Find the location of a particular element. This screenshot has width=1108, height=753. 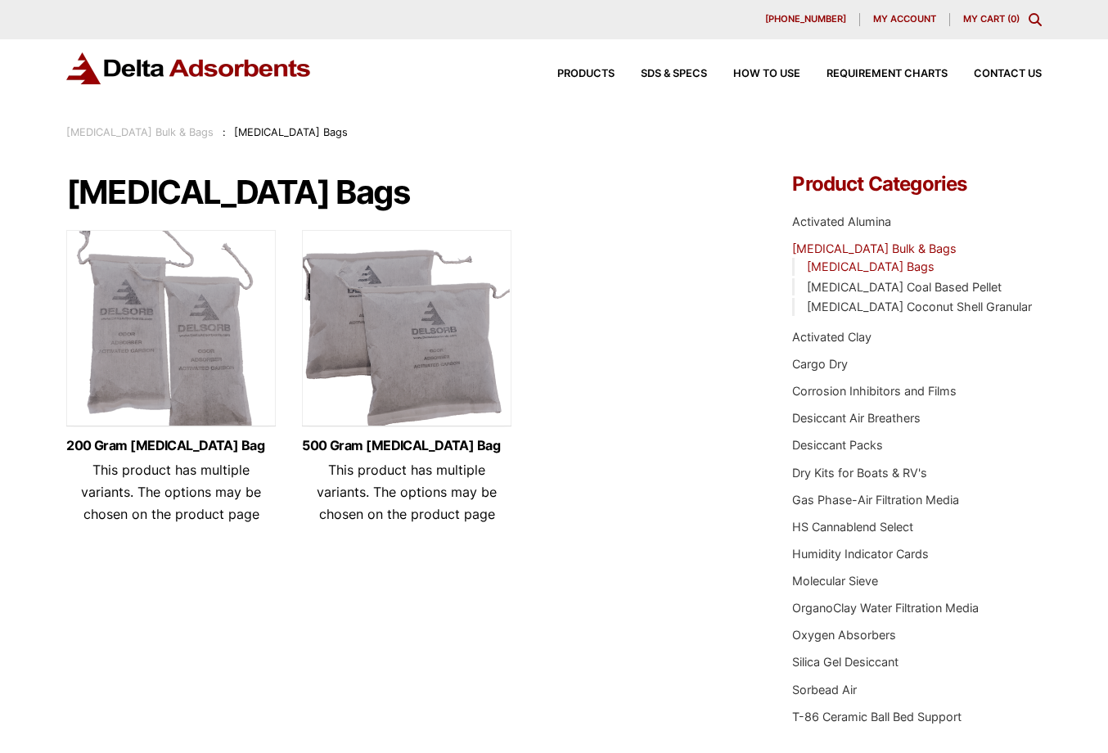

span: Products is located at coordinates (586, 74).